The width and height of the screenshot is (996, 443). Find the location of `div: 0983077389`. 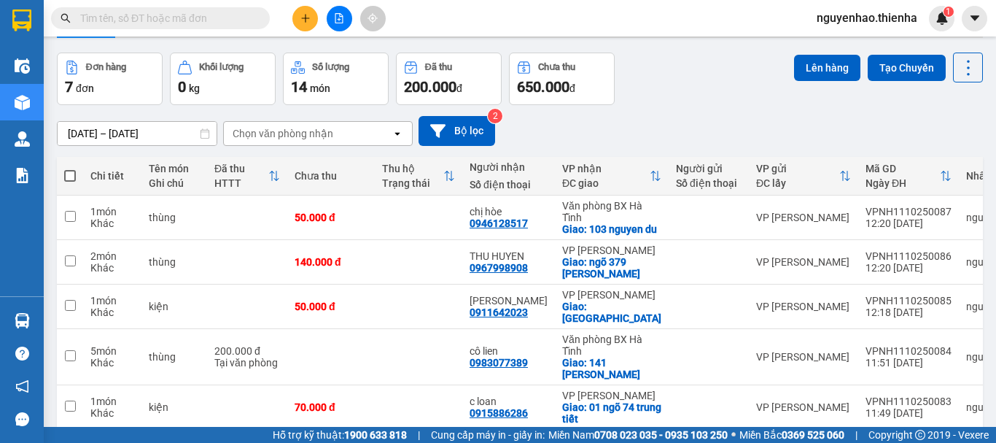

div: 0983077389 is located at coordinates (499, 363).